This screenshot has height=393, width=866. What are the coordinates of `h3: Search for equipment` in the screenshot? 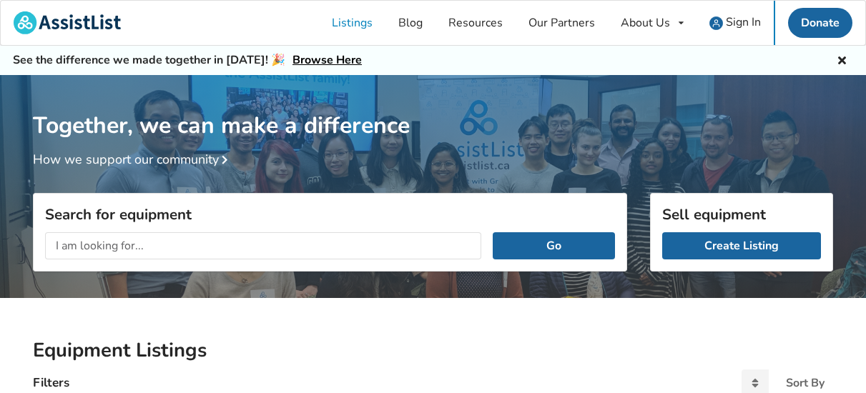 It's located at (330, 215).